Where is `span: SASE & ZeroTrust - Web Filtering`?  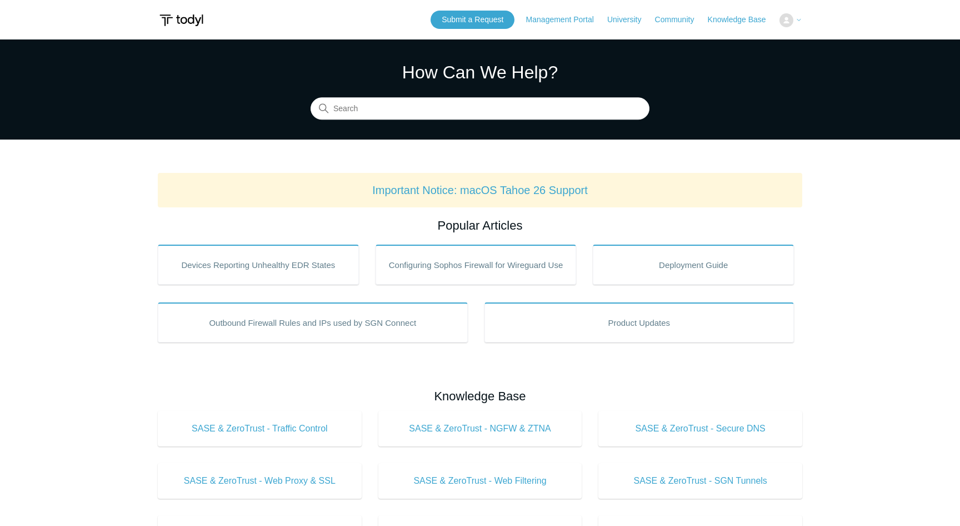
span: SASE & ZeroTrust - Web Filtering is located at coordinates (480, 481).